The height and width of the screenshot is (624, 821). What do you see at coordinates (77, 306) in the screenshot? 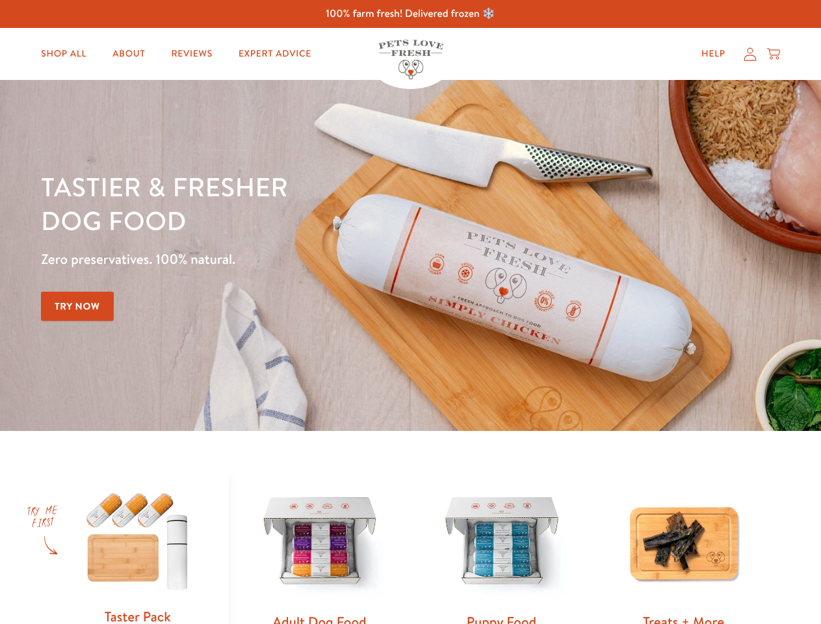
I see `a: Try Now` at bounding box center [77, 306].